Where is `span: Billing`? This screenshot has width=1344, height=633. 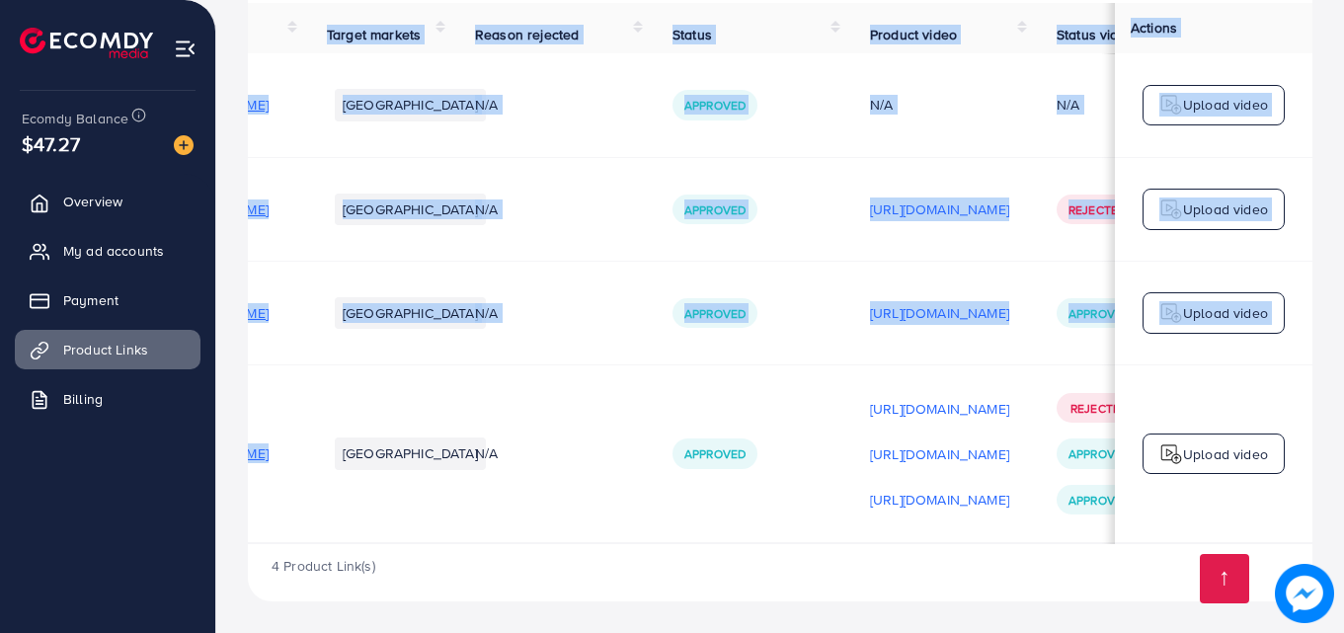 span: Billing is located at coordinates (83, 399).